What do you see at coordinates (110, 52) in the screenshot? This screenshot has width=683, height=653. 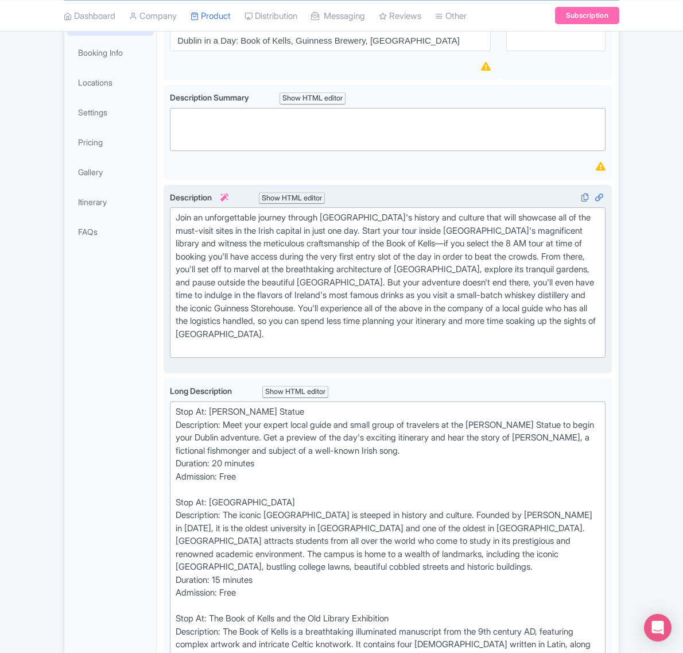 I see `a: Booking Info` at bounding box center [110, 52].